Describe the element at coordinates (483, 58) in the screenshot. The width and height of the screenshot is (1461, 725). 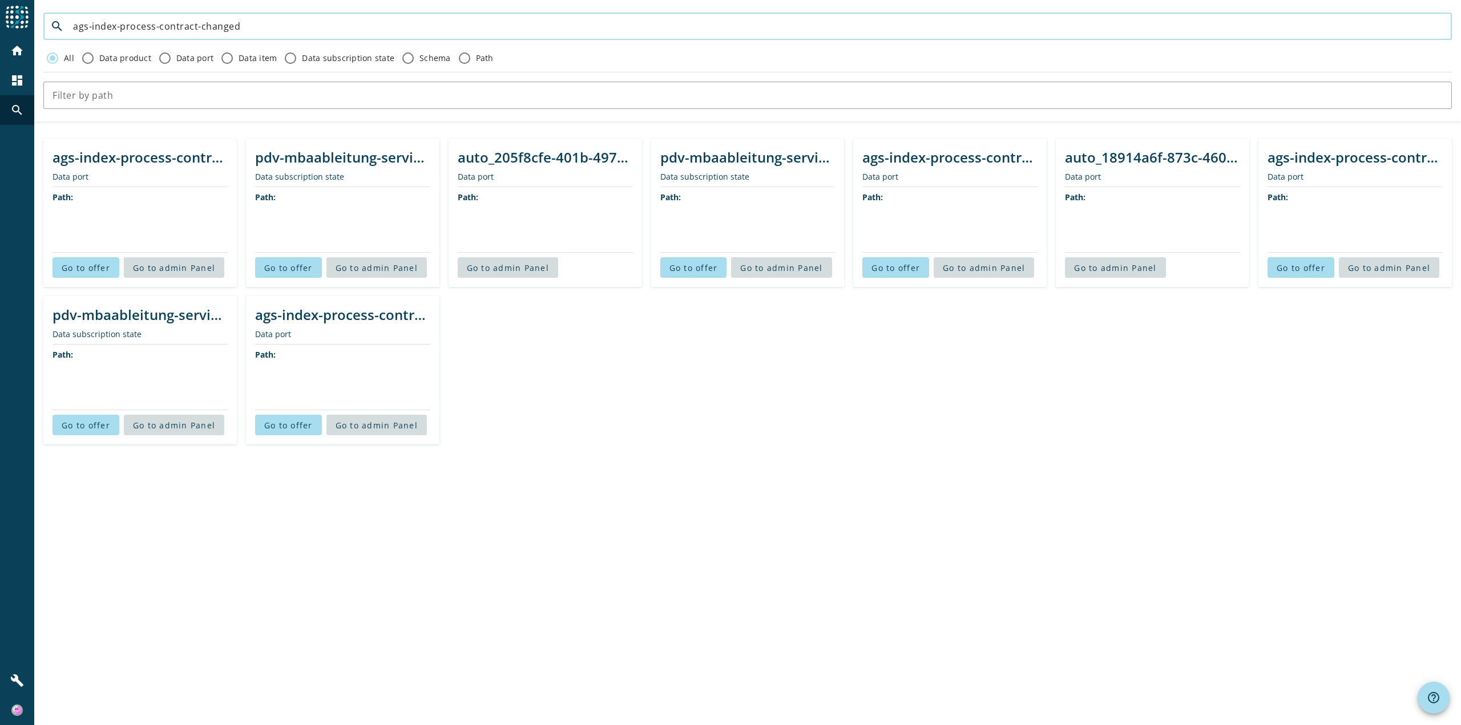
I see `label: Path` at that location.